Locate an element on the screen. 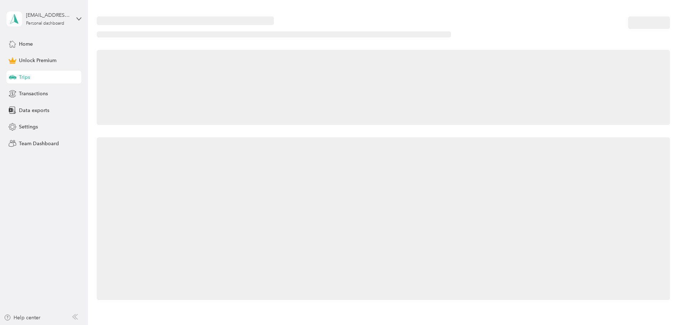 The image size is (682, 325). span: Home is located at coordinates (26, 44).